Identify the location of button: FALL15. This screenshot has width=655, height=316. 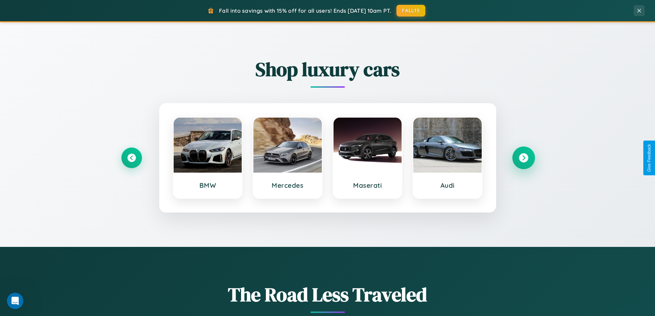
(411, 11).